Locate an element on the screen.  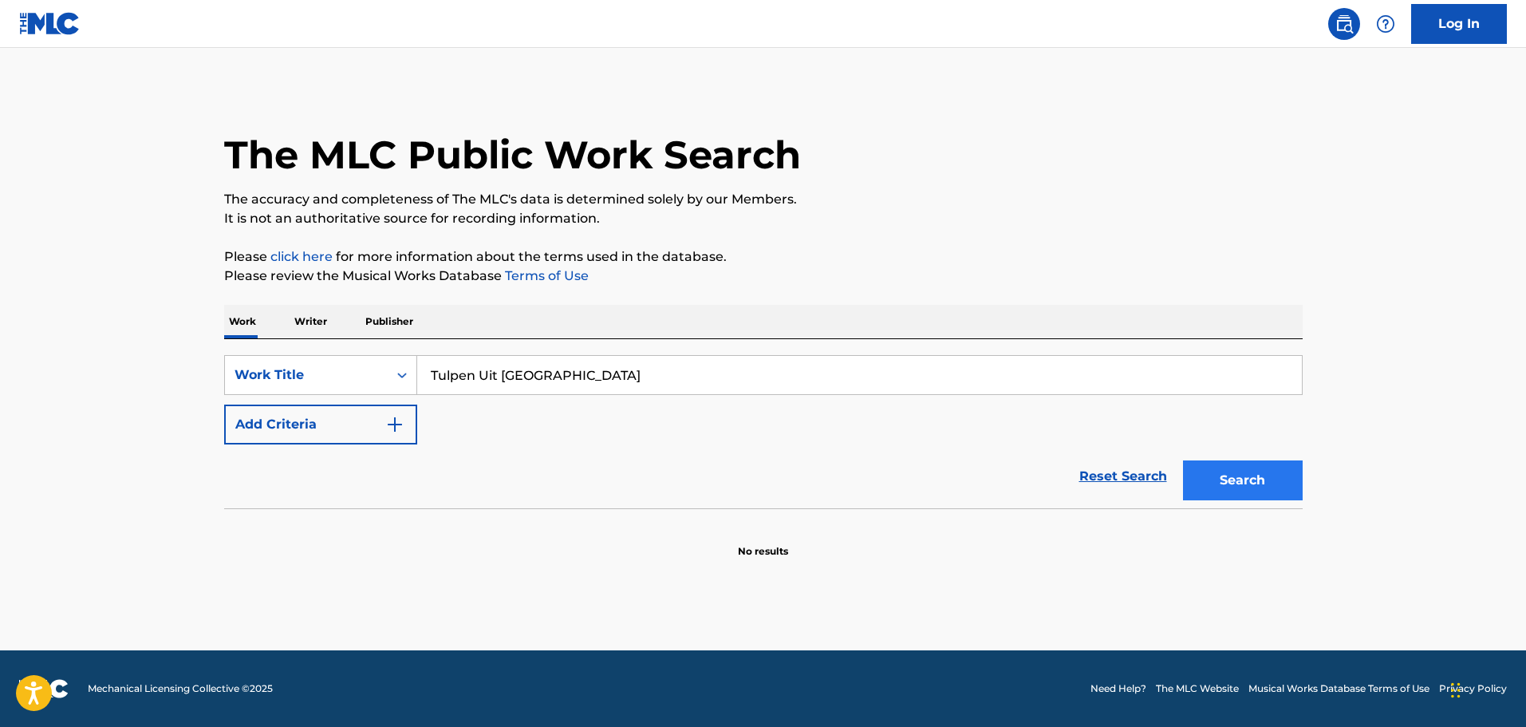
a: Privacy Policy is located at coordinates (1473, 688).